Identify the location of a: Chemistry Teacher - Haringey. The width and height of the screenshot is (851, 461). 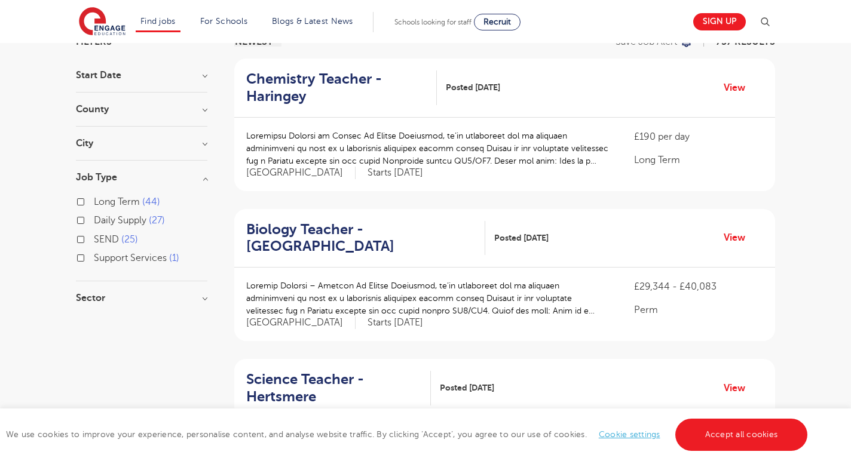
(341, 88).